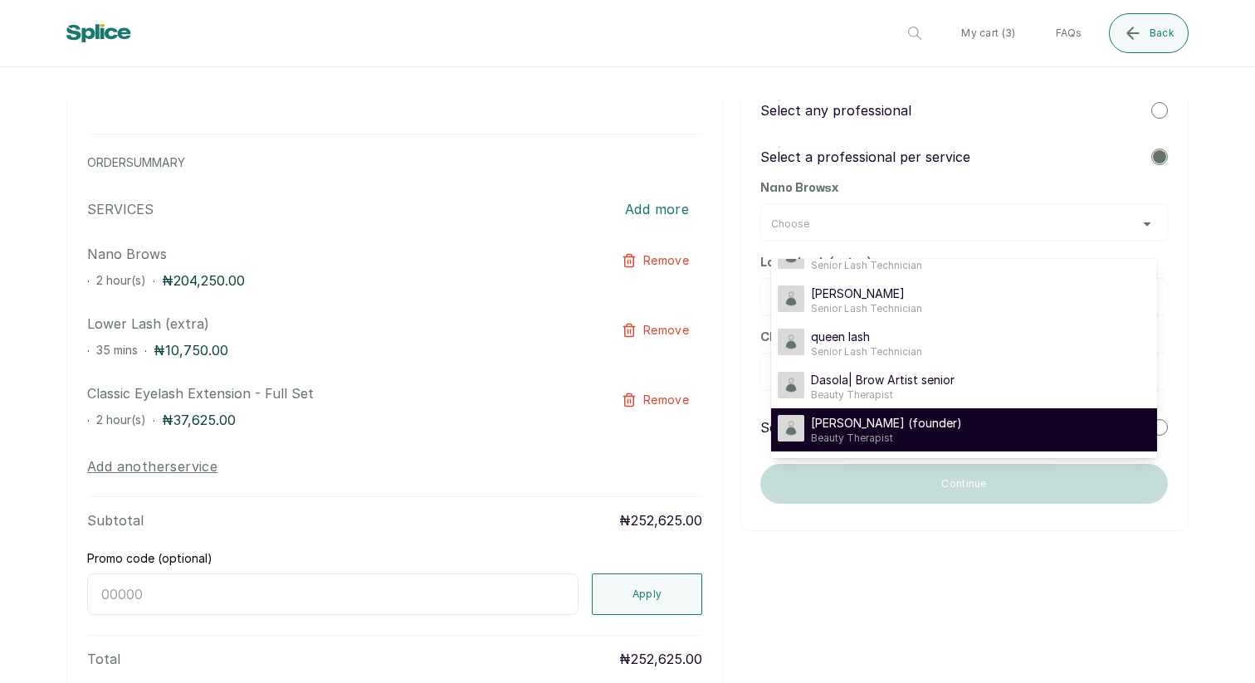  What do you see at coordinates (1149, 33) in the screenshot?
I see `button: Back` at bounding box center [1149, 33].